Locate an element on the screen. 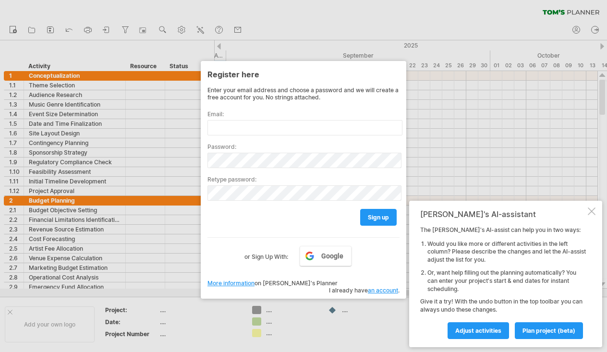 The width and height of the screenshot is (607, 352). a: Adjust activities is located at coordinates (479, 331).